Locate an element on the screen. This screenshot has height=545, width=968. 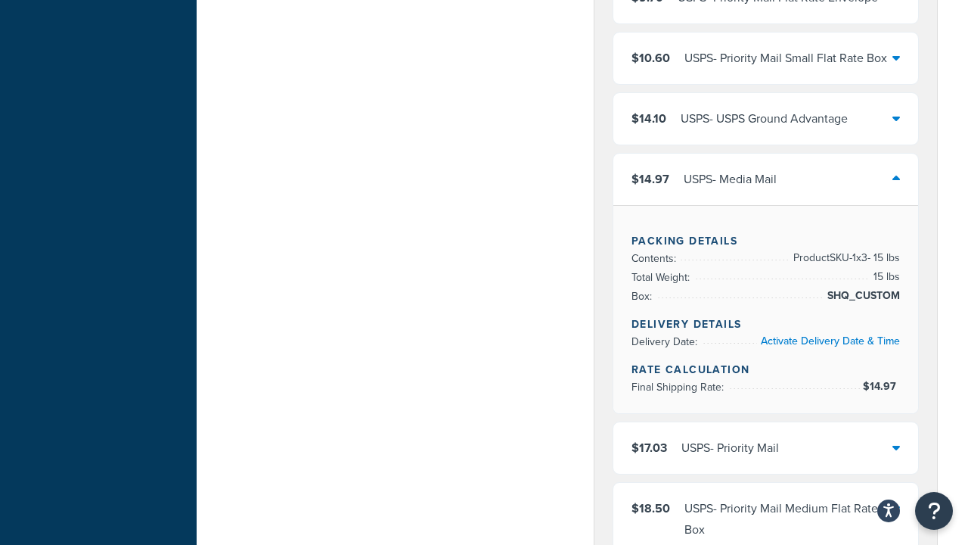
h4: Packing Details is located at coordinates (766, 241).